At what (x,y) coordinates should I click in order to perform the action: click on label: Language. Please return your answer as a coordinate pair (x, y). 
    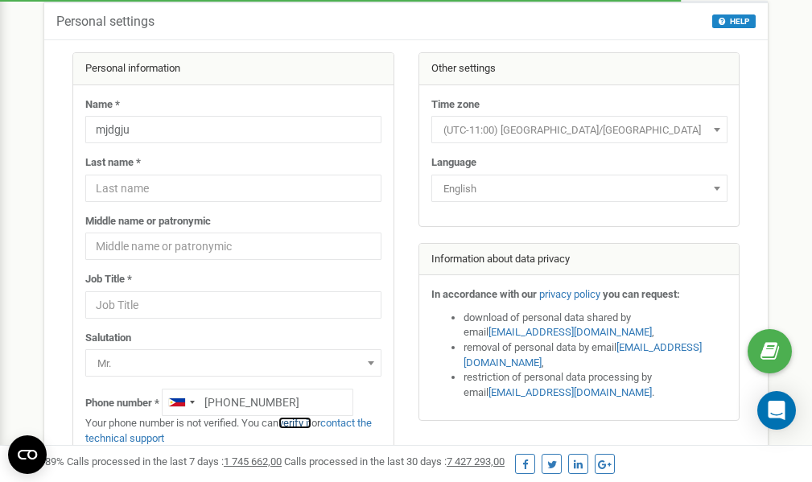
    Looking at the image, I should click on (454, 163).